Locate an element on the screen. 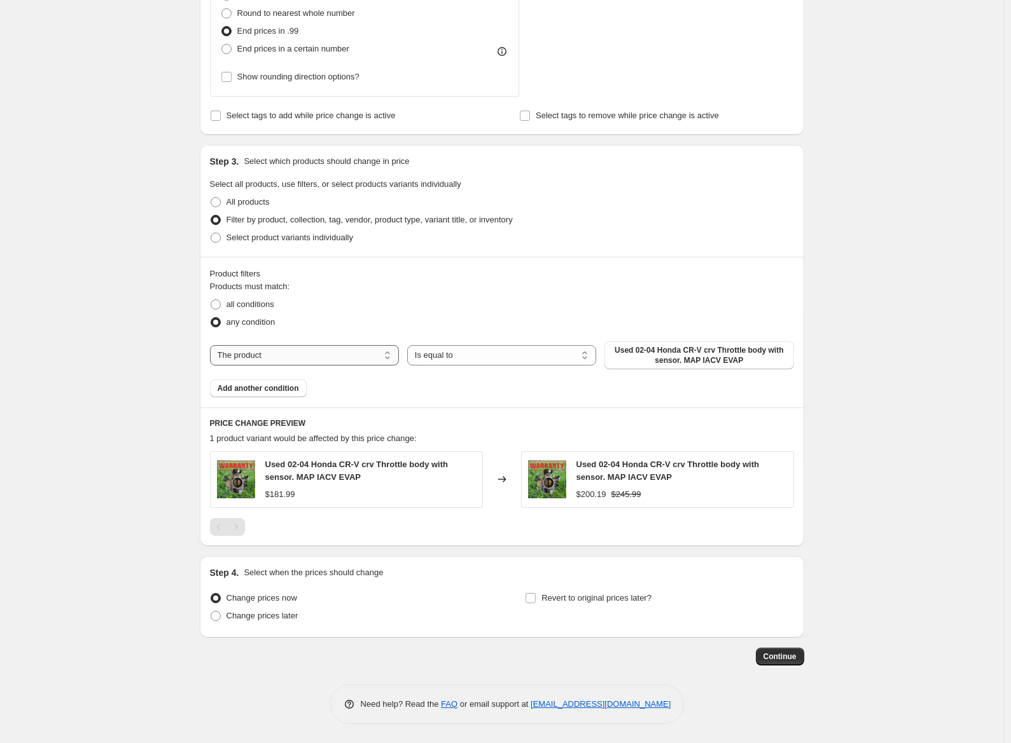  span: Filter by product, collection, tag, vendor, product type, variant title, or inventory is located at coordinates (369, 219).